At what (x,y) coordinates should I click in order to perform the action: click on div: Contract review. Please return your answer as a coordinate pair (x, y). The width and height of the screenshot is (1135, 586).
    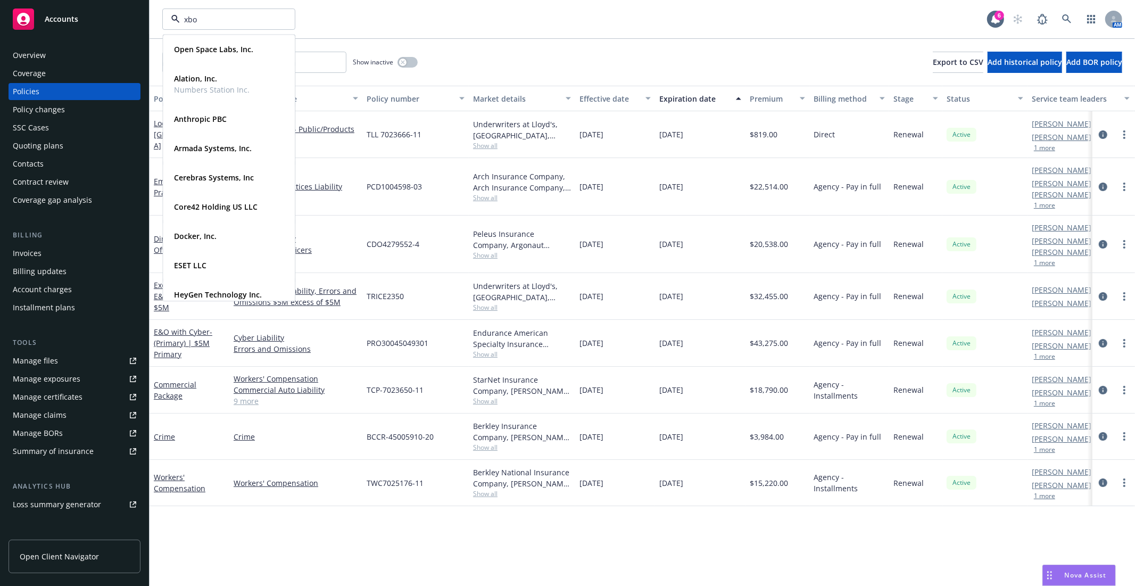
    Looking at the image, I should click on (40, 182).